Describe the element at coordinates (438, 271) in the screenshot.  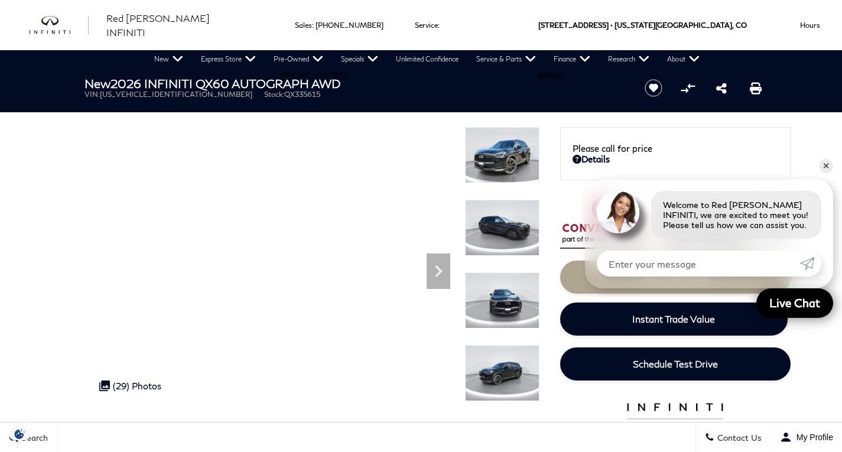
I see `div: Next` at that location.